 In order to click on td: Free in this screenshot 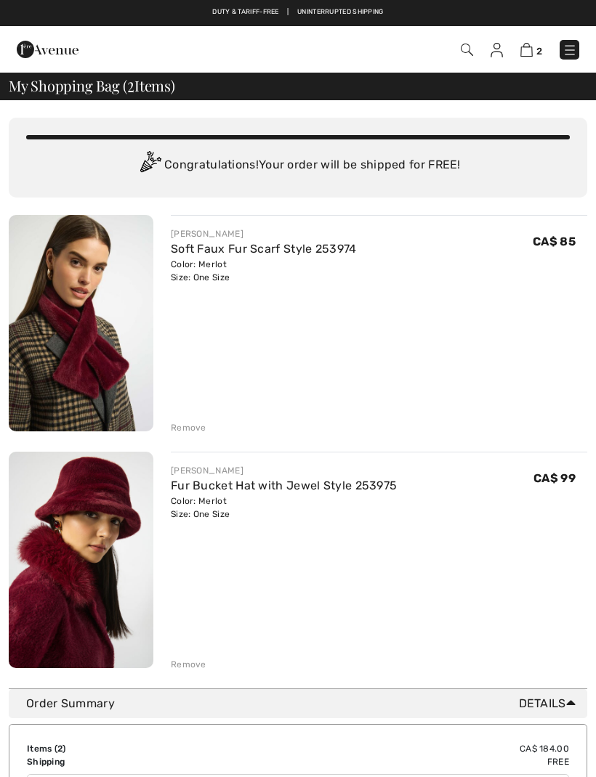, I will do `click(395, 762)`.